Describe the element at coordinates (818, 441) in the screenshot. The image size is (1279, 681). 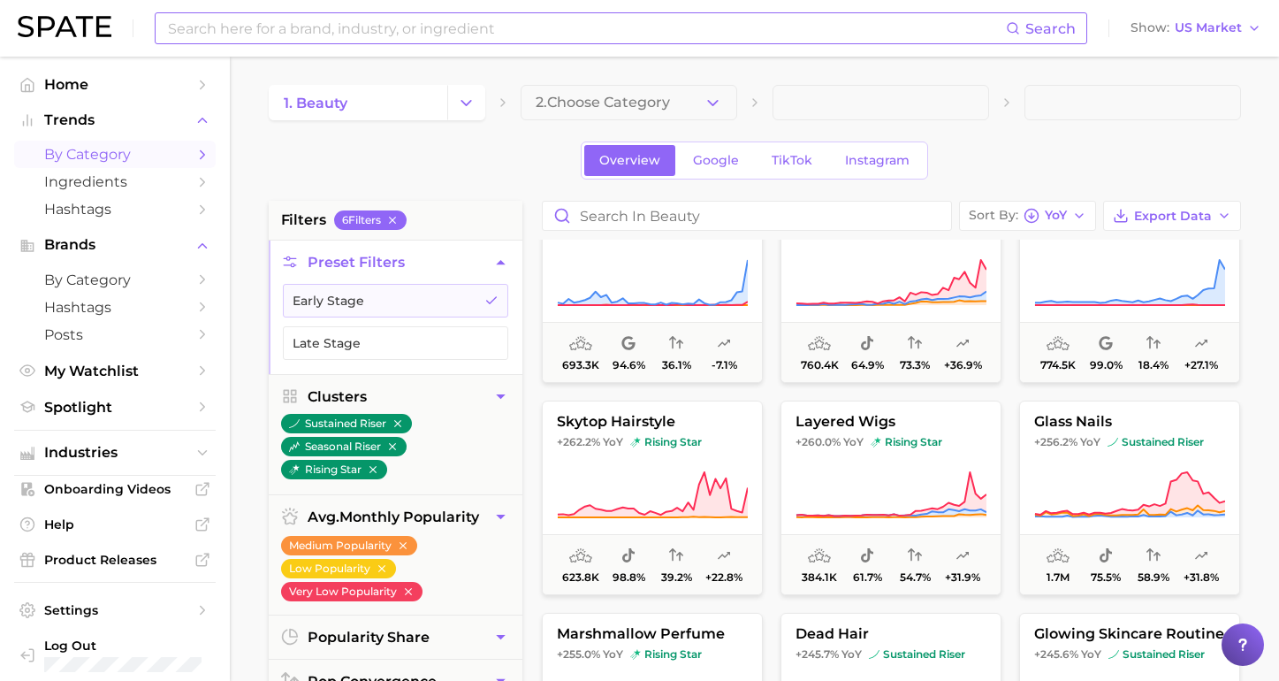
I see `span: +260.0%` at that location.